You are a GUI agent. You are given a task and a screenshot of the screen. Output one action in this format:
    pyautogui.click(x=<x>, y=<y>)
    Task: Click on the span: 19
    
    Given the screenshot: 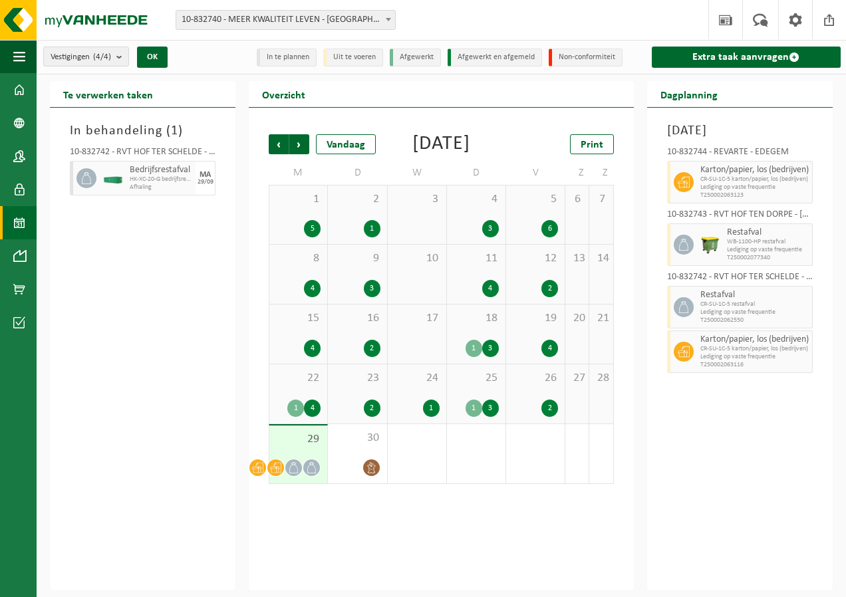 What is the action you would take?
    pyautogui.click(x=535, y=319)
    